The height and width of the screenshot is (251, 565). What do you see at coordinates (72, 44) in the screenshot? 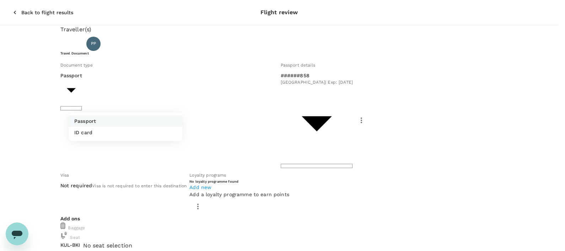
I see `p: Traveller 1 :` at bounding box center [72, 44].